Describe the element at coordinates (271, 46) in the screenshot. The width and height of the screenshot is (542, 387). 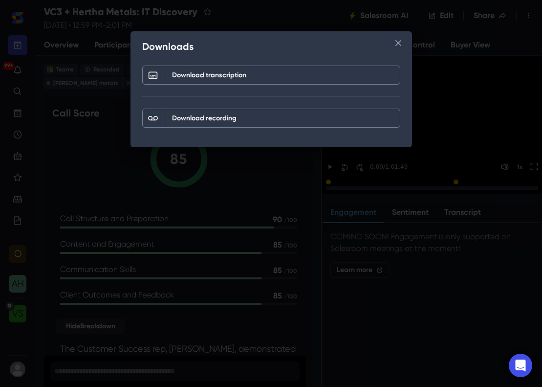
I see `header: Downloads` at that location.